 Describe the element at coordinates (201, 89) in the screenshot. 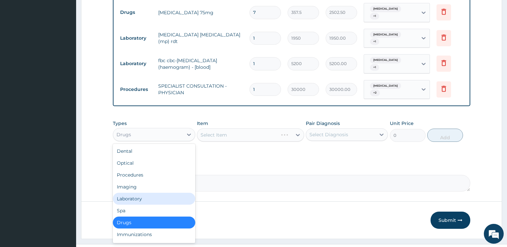

I see `td: SPECIALIST CONSULTATION - PHYSICIAN` at that location.